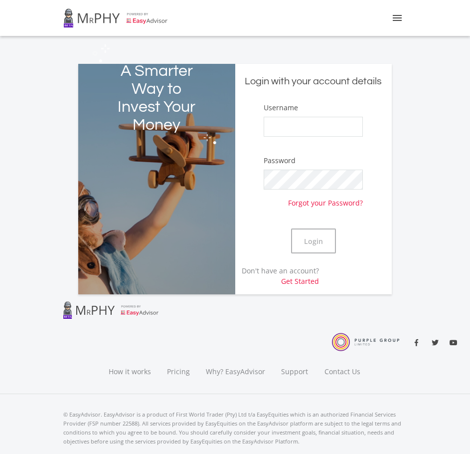  Describe the element at coordinates (235, 428) in the screenshot. I see `p: © EasyAdvisor. EasyAdvisor is a product of First World Trader (Pty) Ltd t/a EasyEquities which is...` at that location.